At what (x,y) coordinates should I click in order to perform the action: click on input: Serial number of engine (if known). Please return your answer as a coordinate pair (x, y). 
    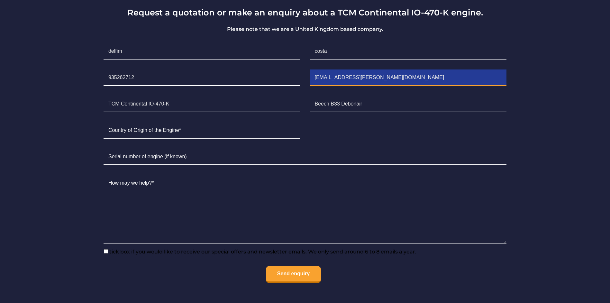
    Looking at the image, I should click on (305, 157).